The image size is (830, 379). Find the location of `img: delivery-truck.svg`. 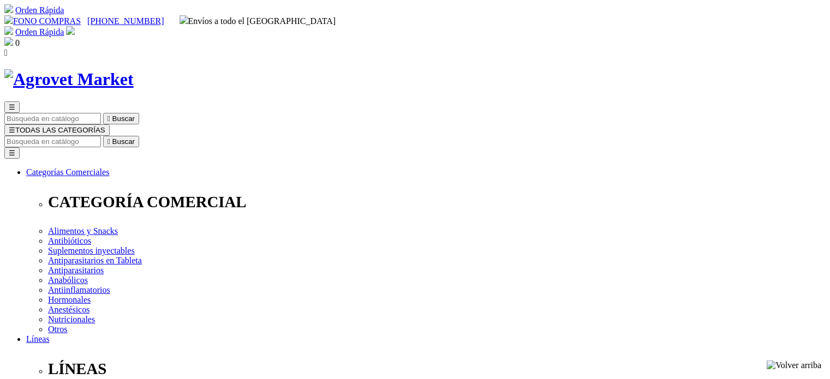

img: delivery-truck.svg is located at coordinates (184, 20).